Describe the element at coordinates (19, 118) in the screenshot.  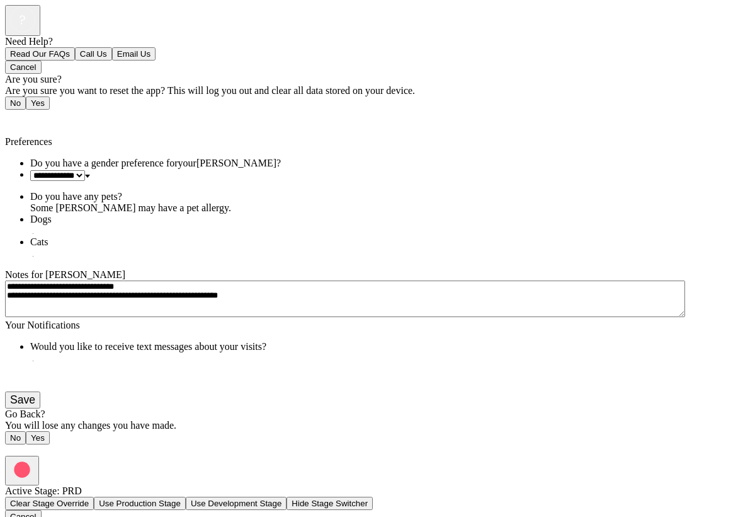
I see `a: Back` at that location.